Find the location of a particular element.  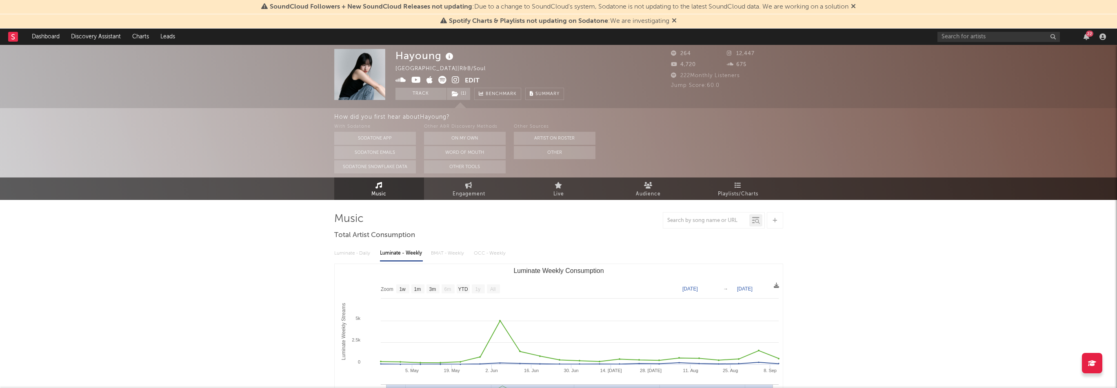

text: 8. Sep is located at coordinates (770, 371).